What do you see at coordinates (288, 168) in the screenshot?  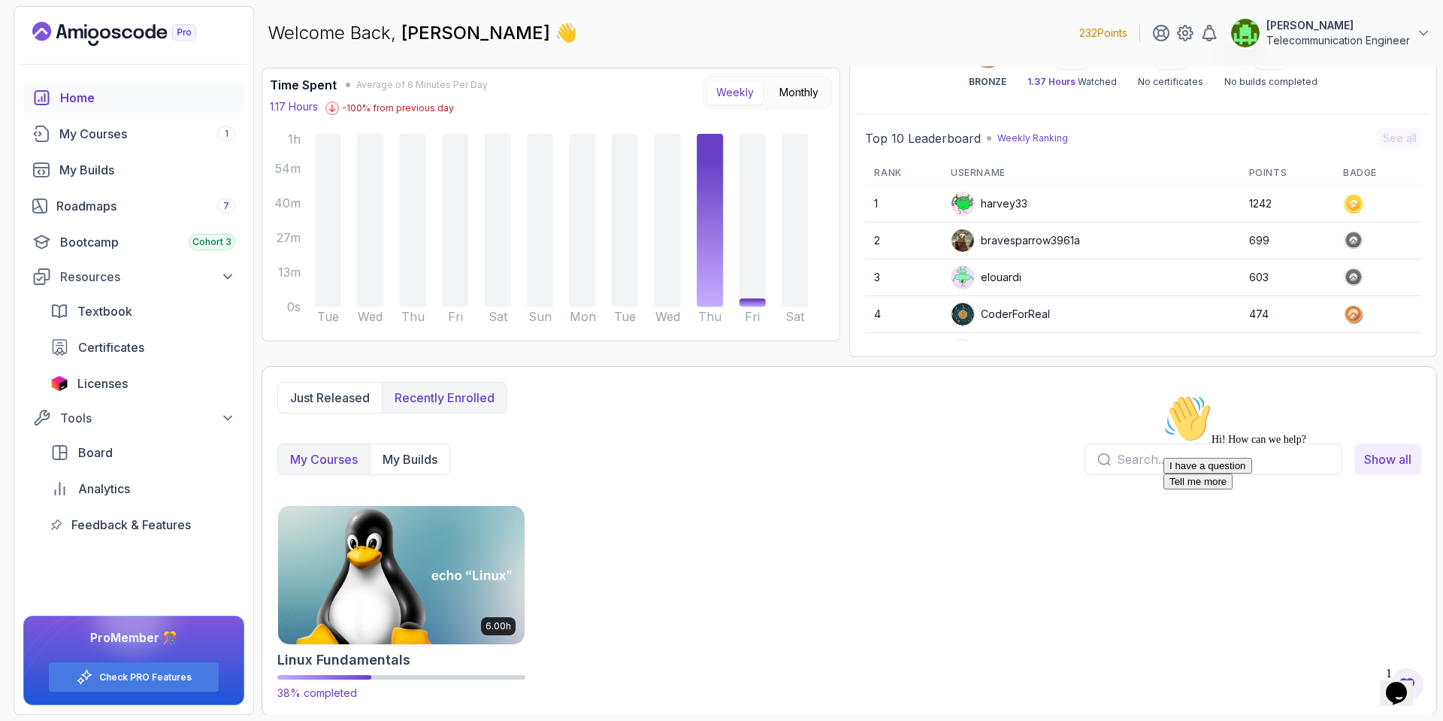 I see `tspan: 54m` at bounding box center [288, 168].